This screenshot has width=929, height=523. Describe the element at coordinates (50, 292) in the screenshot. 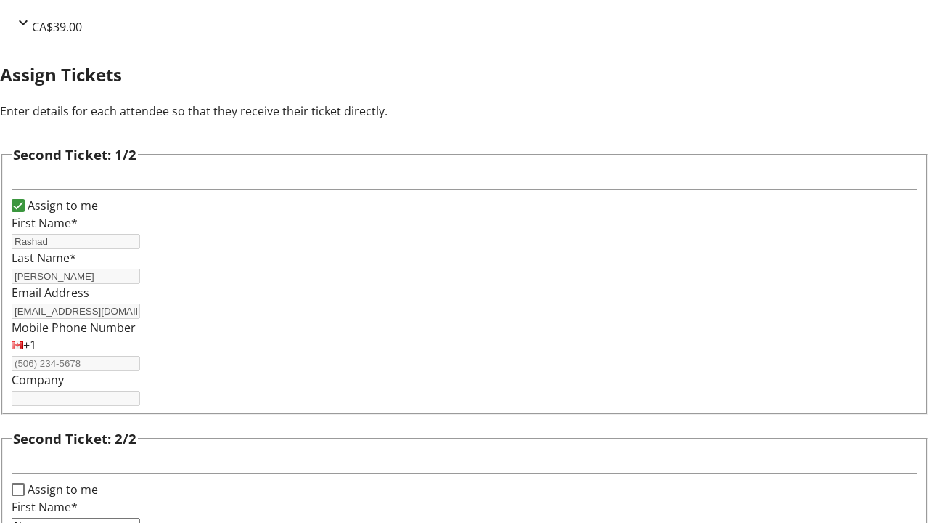

I see `label: Email Address` at that location.